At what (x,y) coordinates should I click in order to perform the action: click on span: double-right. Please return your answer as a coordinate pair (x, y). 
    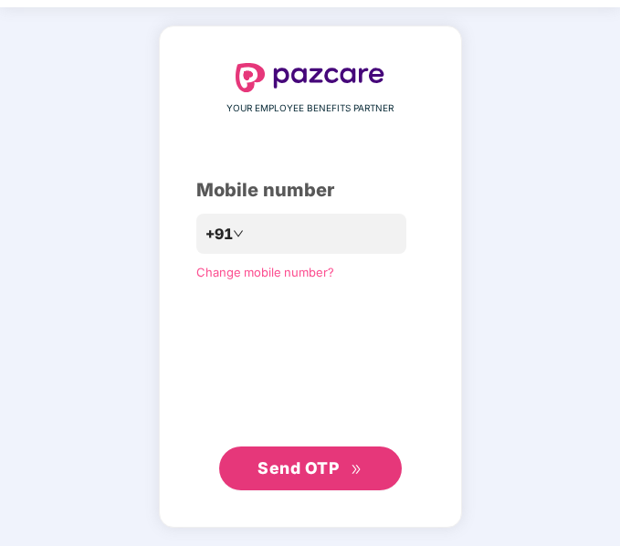
    Looking at the image, I should click on (356, 469).